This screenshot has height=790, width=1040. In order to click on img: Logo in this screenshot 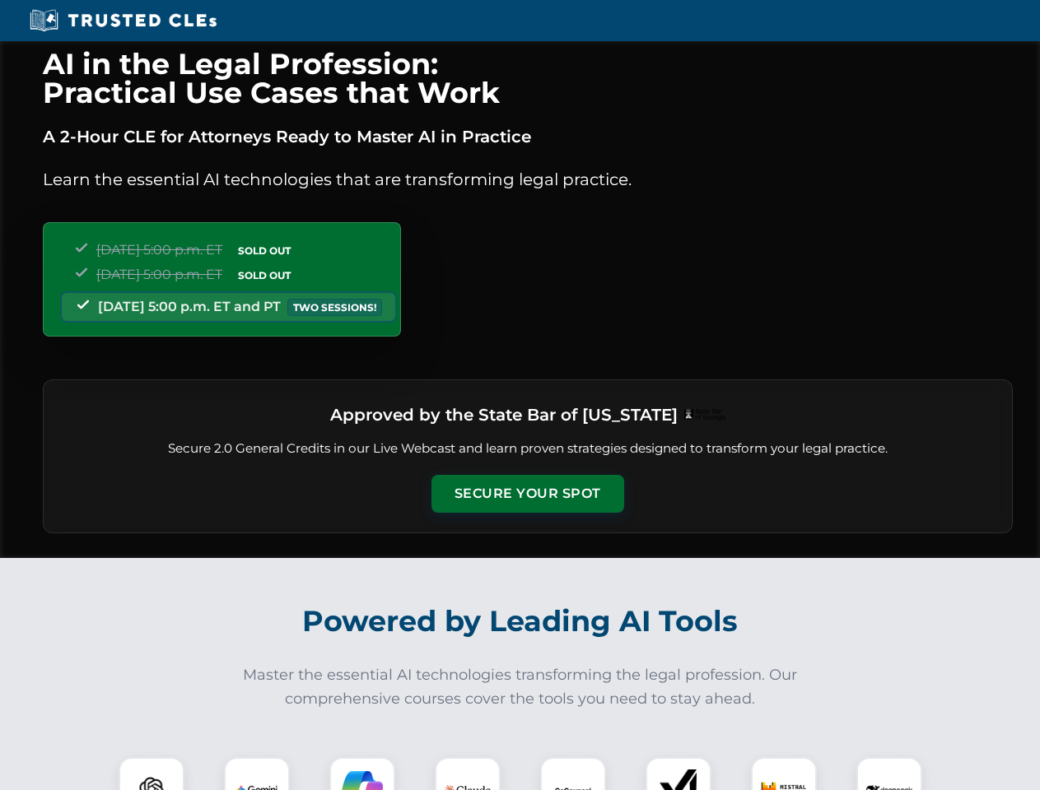, I will do `click(705, 415)`.